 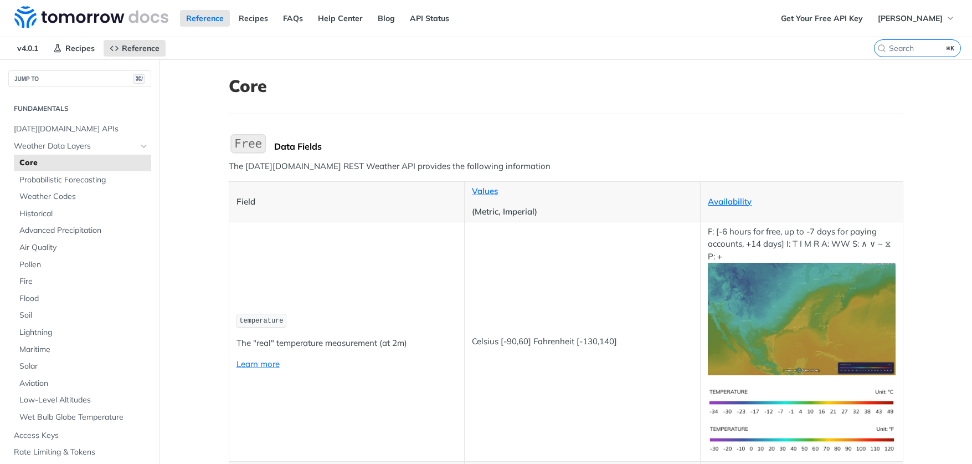 What do you see at coordinates (258, 363) in the screenshot?
I see `a: Learn more` at bounding box center [258, 363].